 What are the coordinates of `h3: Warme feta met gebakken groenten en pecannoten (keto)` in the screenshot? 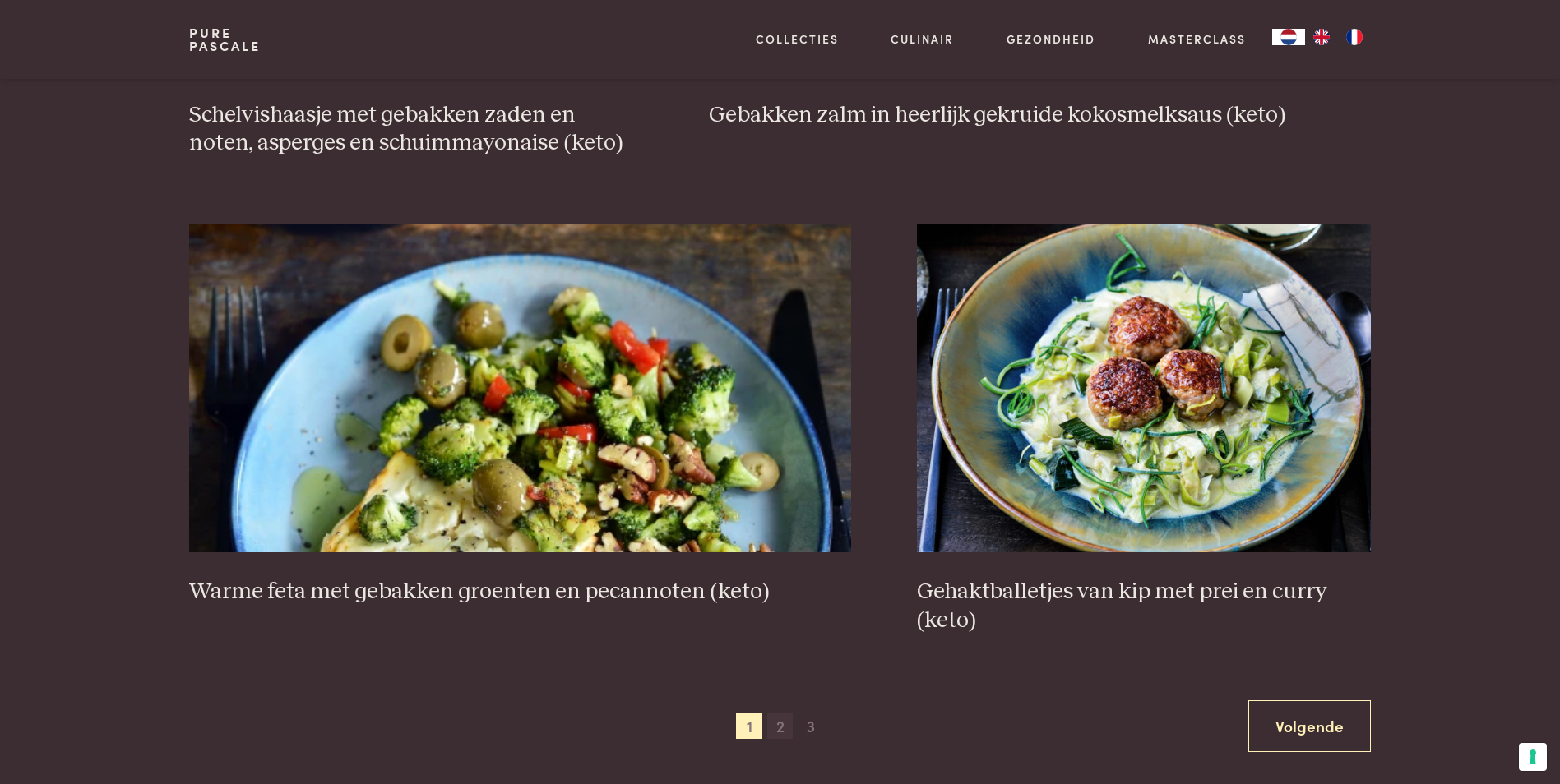 It's located at (520, 592).